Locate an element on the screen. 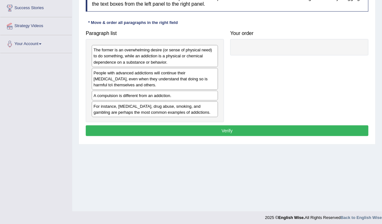 Image resolution: width=382 pixels, height=224 pixels. button: Verify is located at coordinates (227, 130).